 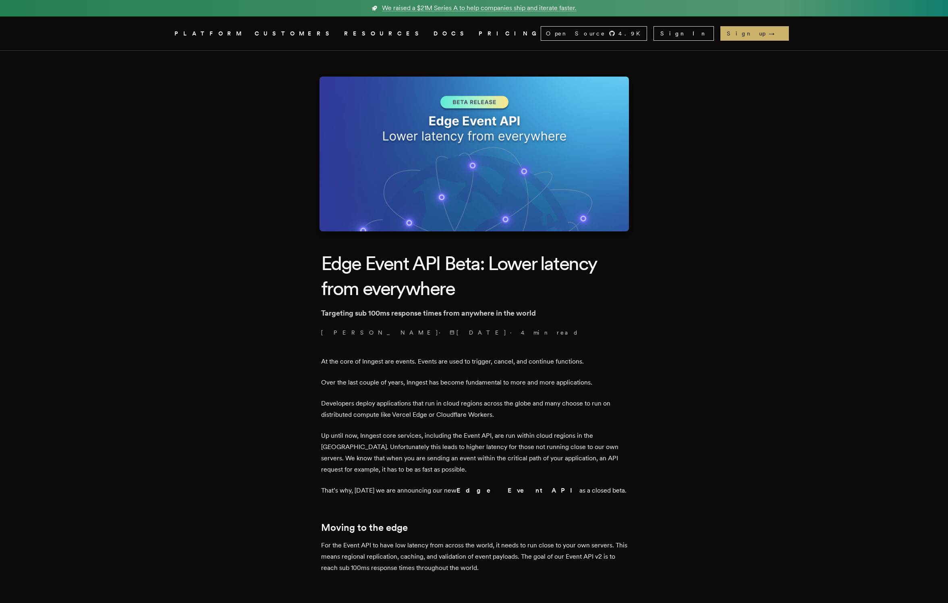 I want to click on a: PRICING, so click(x=510, y=33).